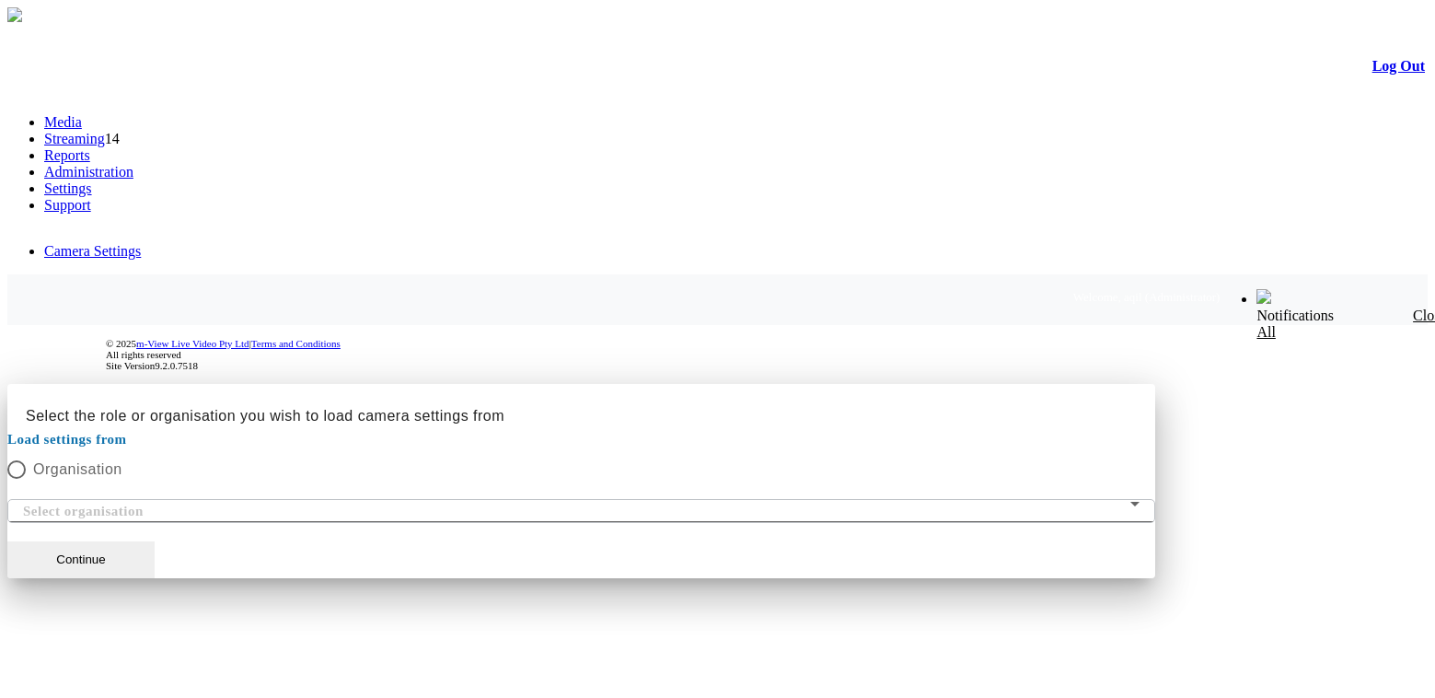 Image resolution: width=1435 pixels, height=698 pixels. I want to click on div: © 2025 | All rights reserved, so click(765, 354).